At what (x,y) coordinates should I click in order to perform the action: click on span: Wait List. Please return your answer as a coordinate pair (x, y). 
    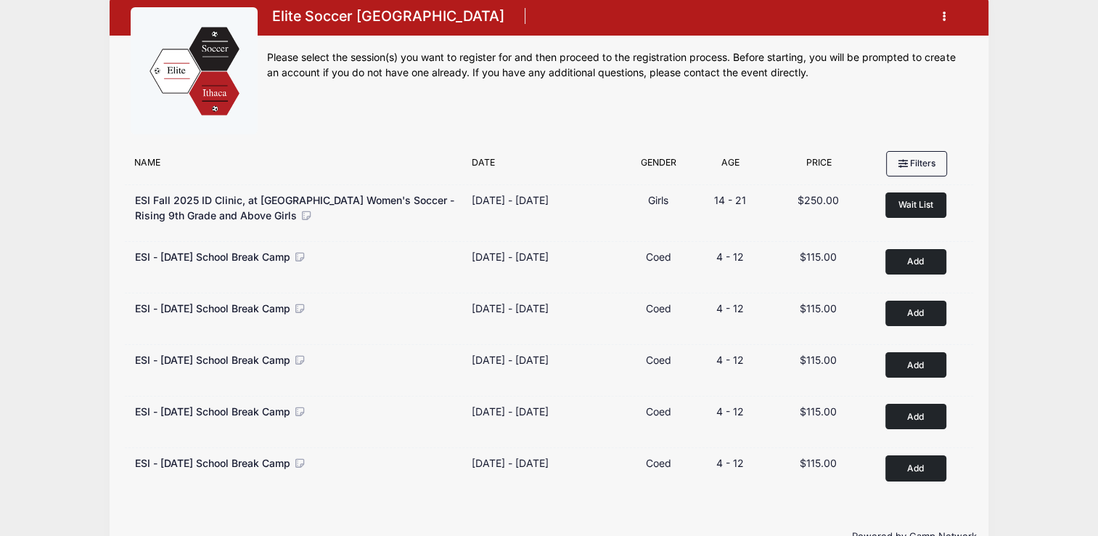
    Looking at the image, I should click on (916, 204).